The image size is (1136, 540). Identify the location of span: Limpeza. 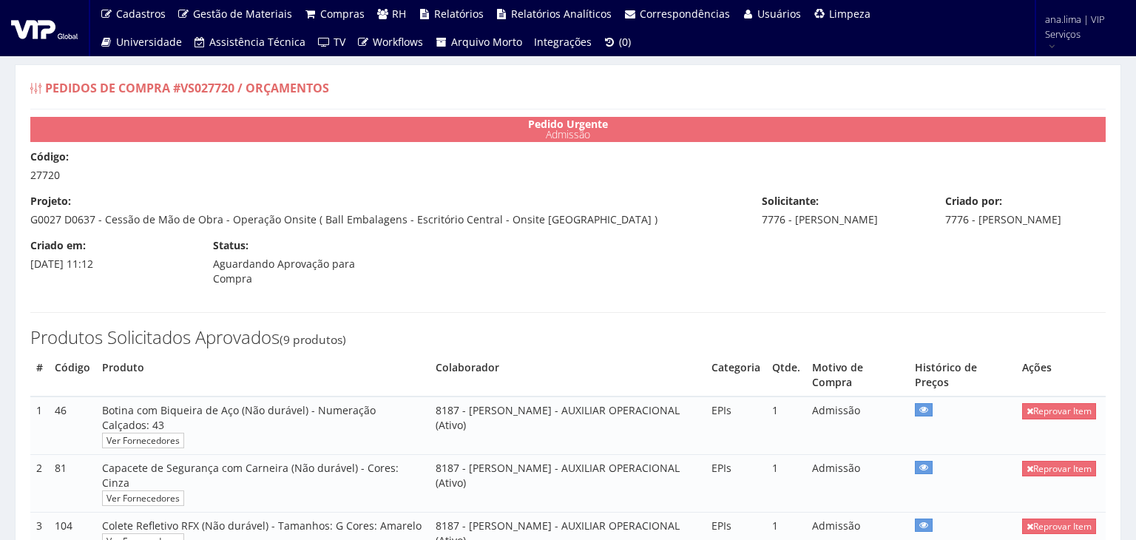
(850, 13).